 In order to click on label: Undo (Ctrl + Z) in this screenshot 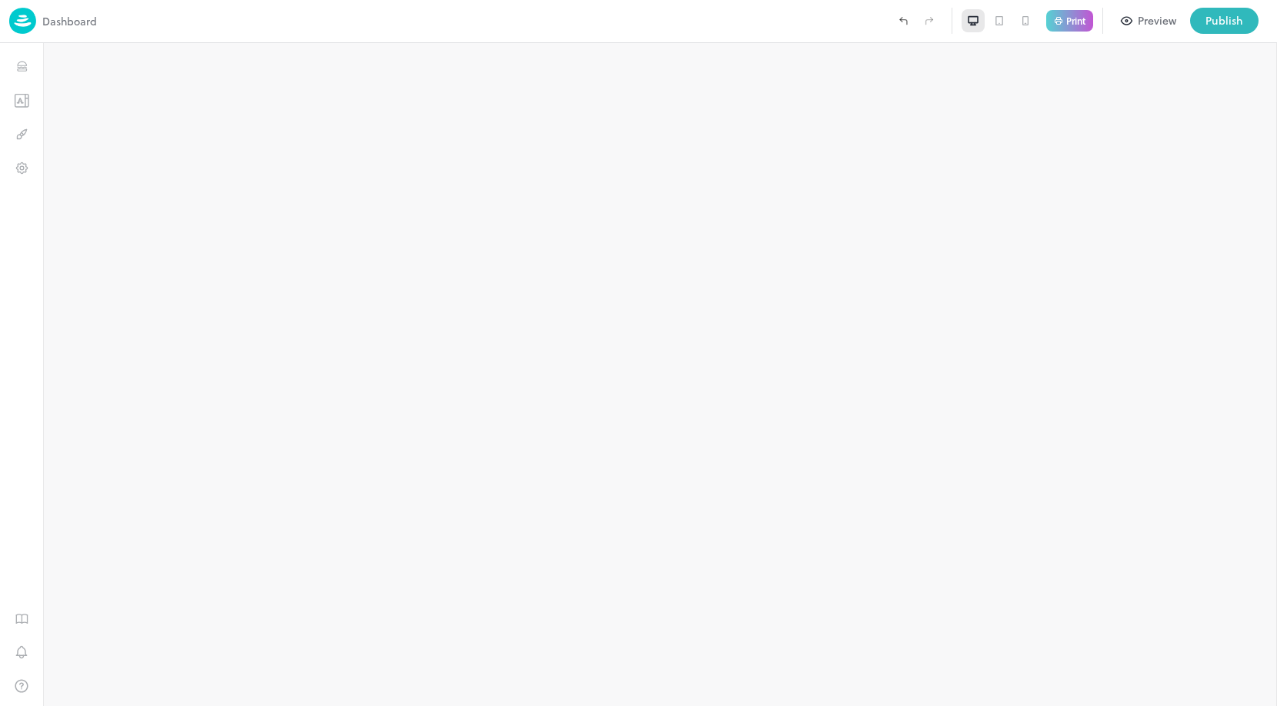, I will do `click(903, 21)`.